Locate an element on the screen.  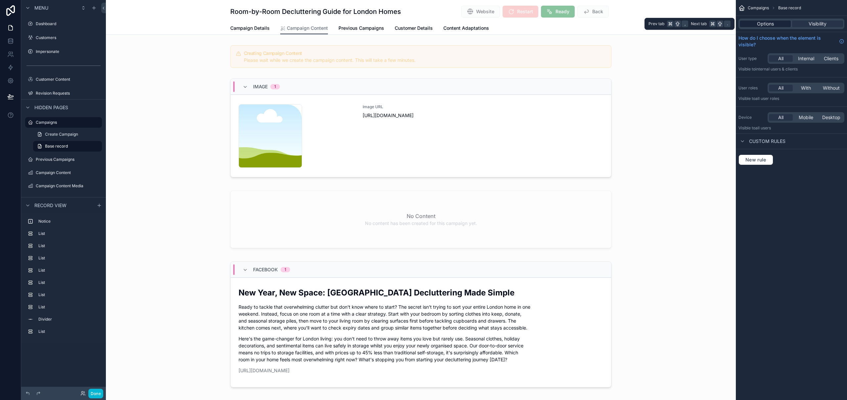
label: Previous Campaigns is located at coordinates (68, 160).